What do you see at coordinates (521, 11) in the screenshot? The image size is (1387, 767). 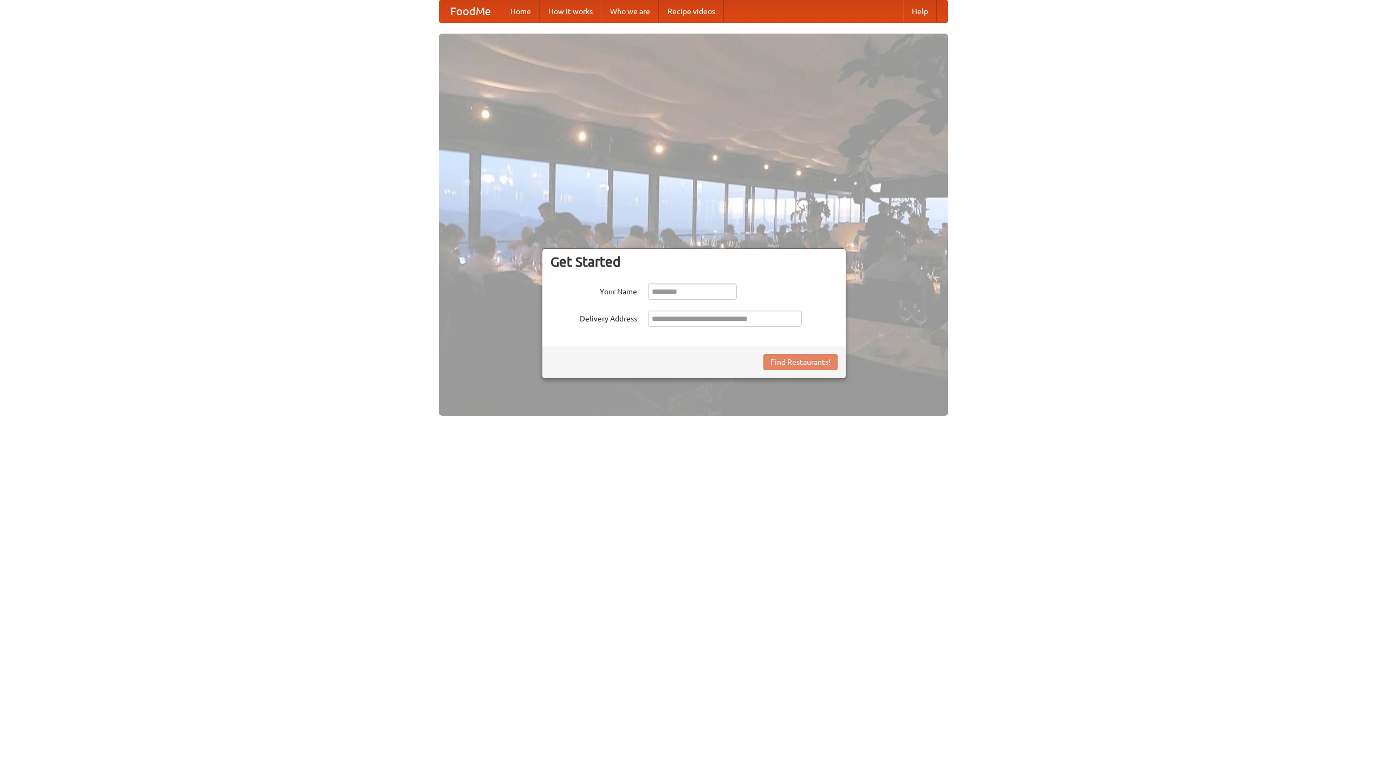 I see `a: Home` at bounding box center [521, 11].